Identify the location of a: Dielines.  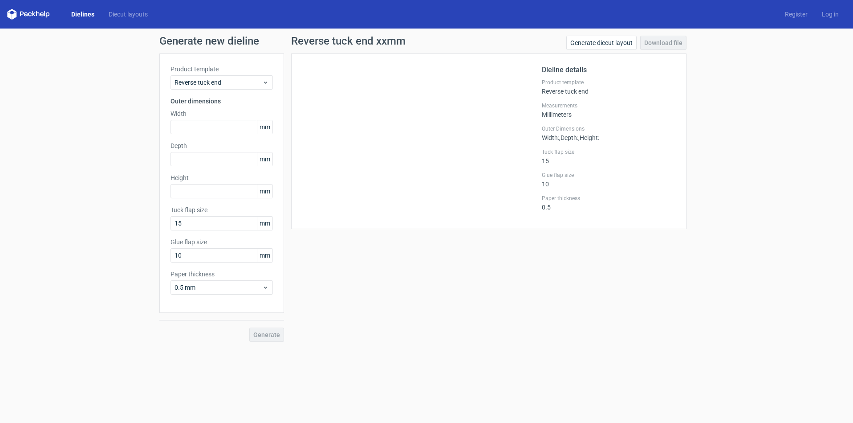
(83, 14).